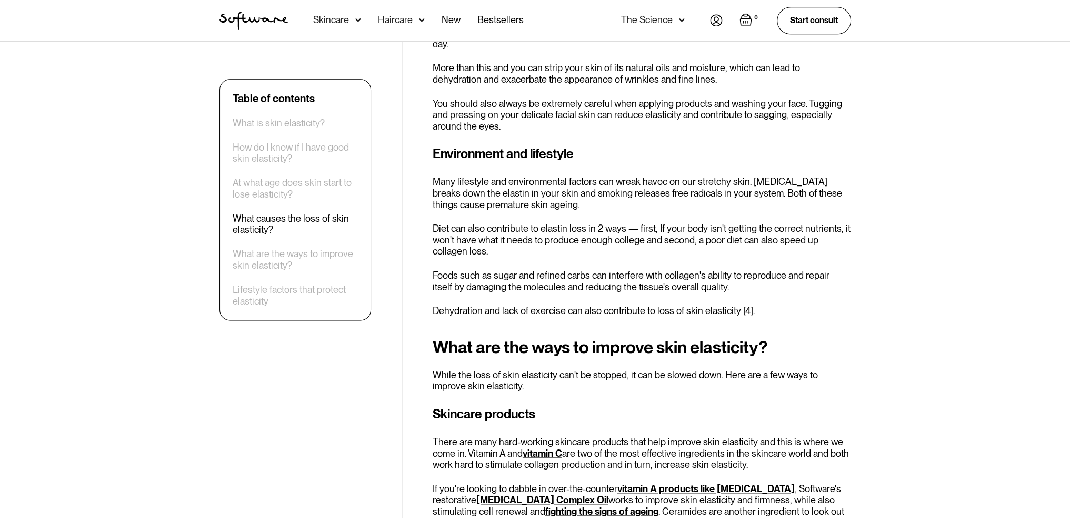  Describe the element at coordinates (295, 153) in the screenshot. I see `div: How do I know if I have good skin elasticity?` at that location.